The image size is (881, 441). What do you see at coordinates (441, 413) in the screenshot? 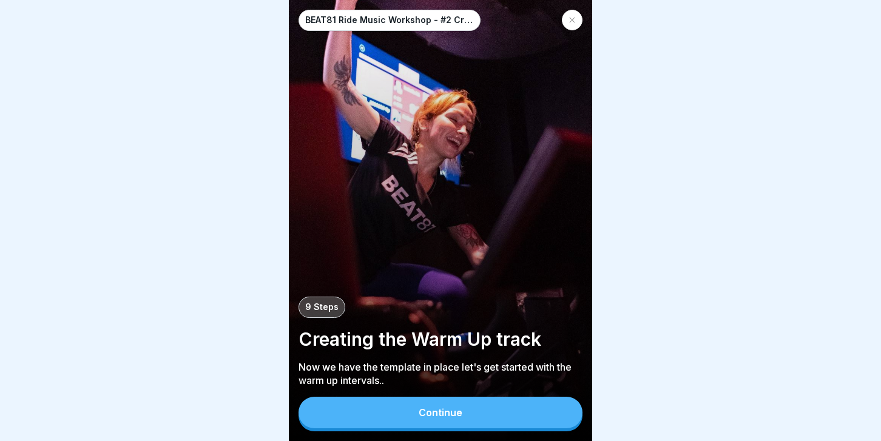
I see `div: Continue` at bounding box center [441, 413].